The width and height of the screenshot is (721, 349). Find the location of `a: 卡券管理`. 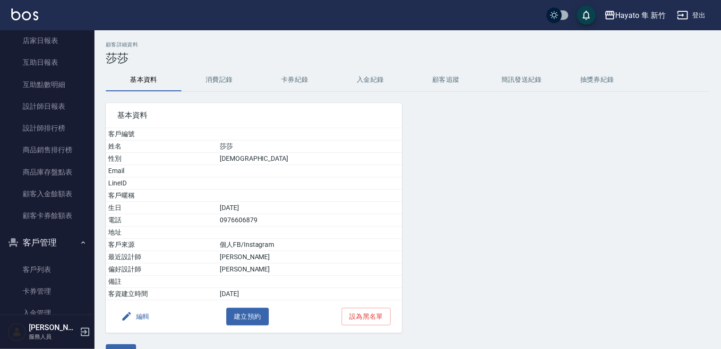

a: 卡券管理 is located at coordinates (47, 291).